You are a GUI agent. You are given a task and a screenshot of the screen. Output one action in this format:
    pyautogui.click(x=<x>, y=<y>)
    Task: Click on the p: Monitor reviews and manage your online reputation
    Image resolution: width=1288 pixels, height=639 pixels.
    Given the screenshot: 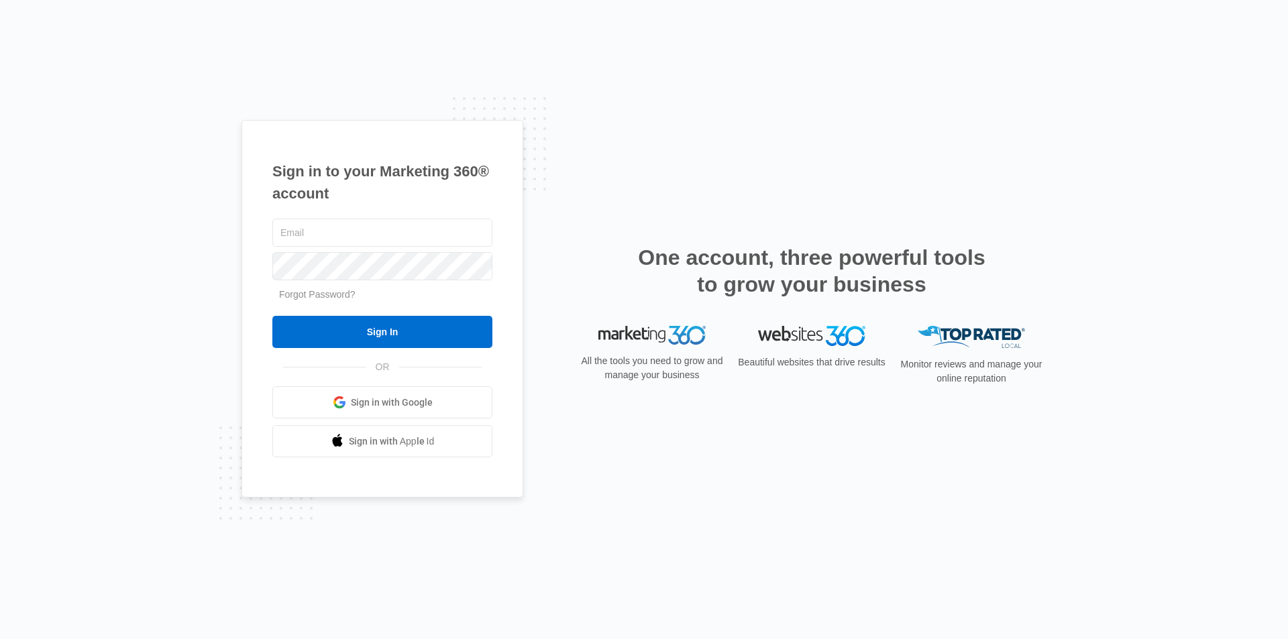 What is the action you would take?
    pyautogui.click(x=971, y=372)
    